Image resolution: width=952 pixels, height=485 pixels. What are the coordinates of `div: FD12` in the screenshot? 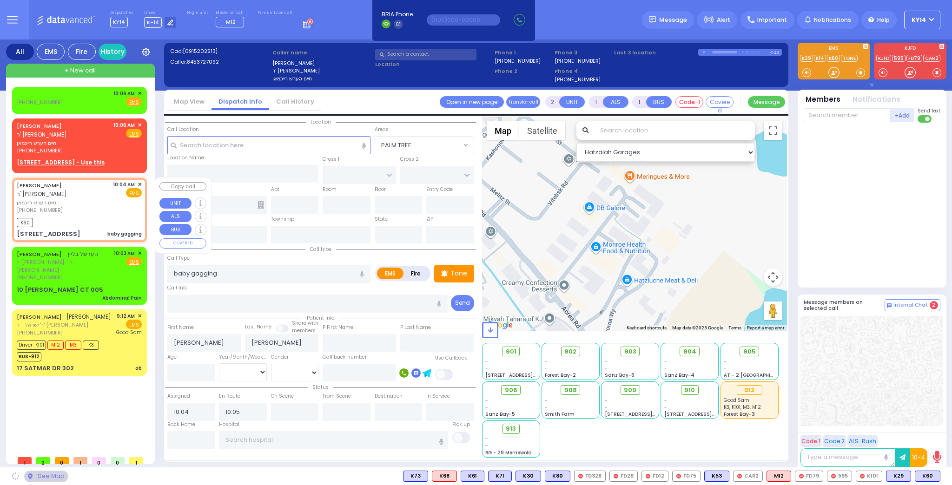 It's located at (655, 476).